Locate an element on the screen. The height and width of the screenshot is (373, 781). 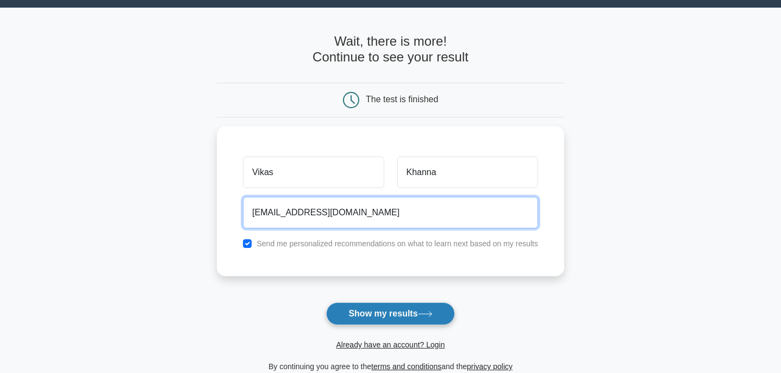
button: Show my results is located at coordinates (390, 314).